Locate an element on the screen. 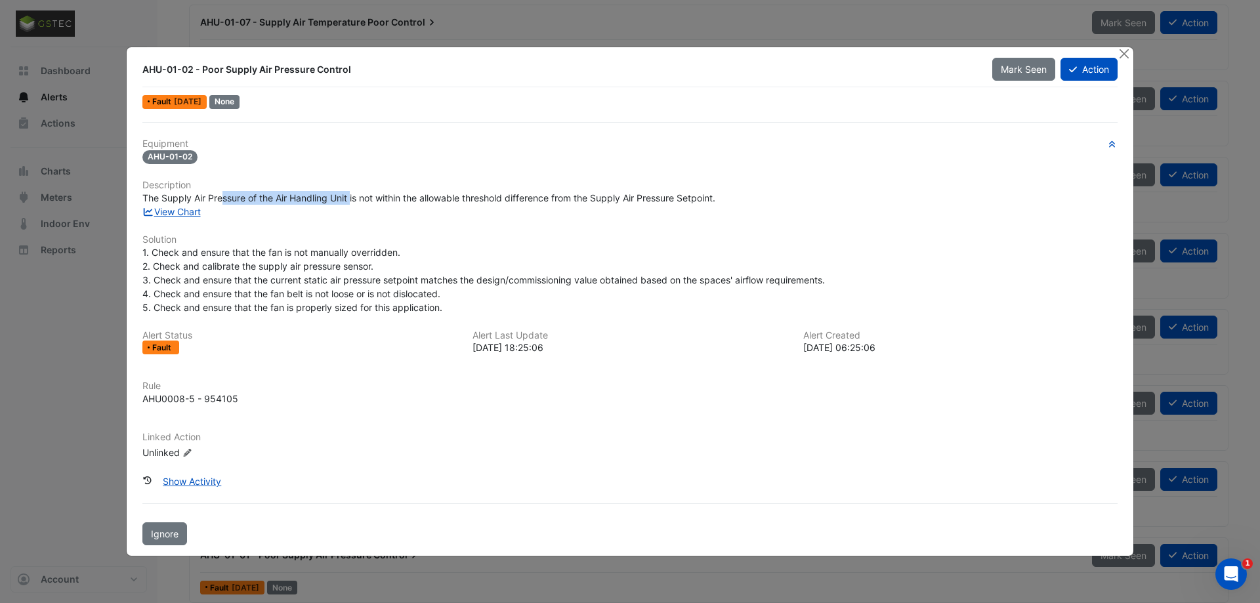 Image resolution: width=1260 pixels, height=603 pixels. button: Close is located at coordinates (1124, 54).